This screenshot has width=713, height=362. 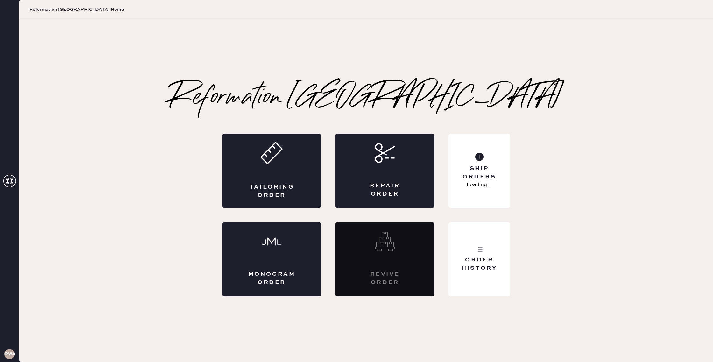 What do you see at coordinates (479, 173) in the screenshot?
I see `div: Ship Orders` at bounding box center [479, 173].